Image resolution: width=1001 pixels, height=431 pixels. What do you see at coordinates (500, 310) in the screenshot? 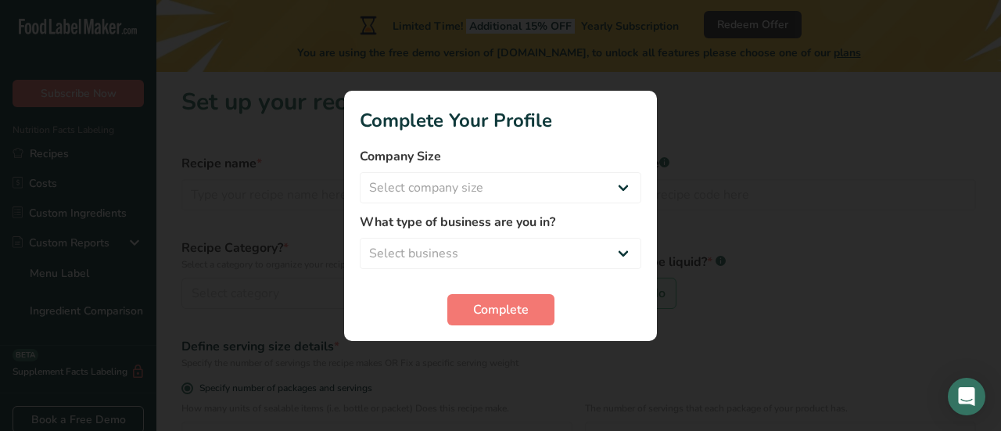
I see `span: Complete` at bounding box center [500, 310].